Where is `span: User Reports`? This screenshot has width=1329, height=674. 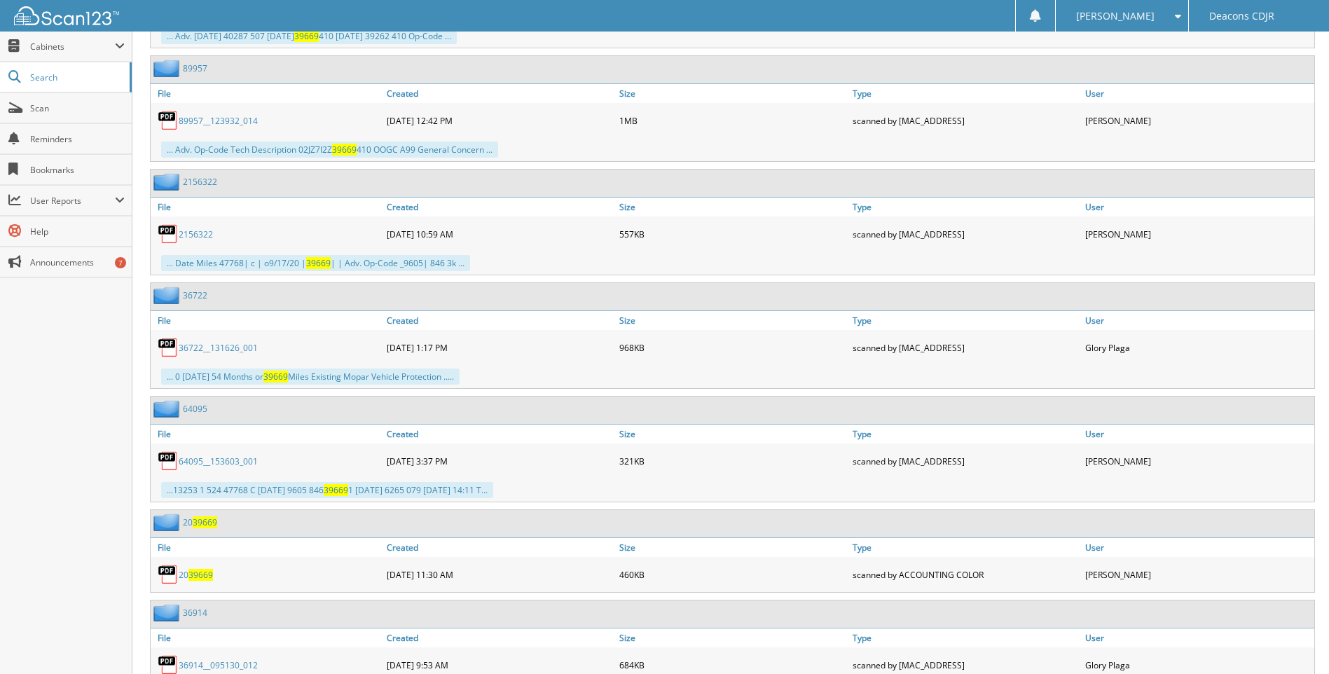 span: User Reports is located at coordinates (72, 200).